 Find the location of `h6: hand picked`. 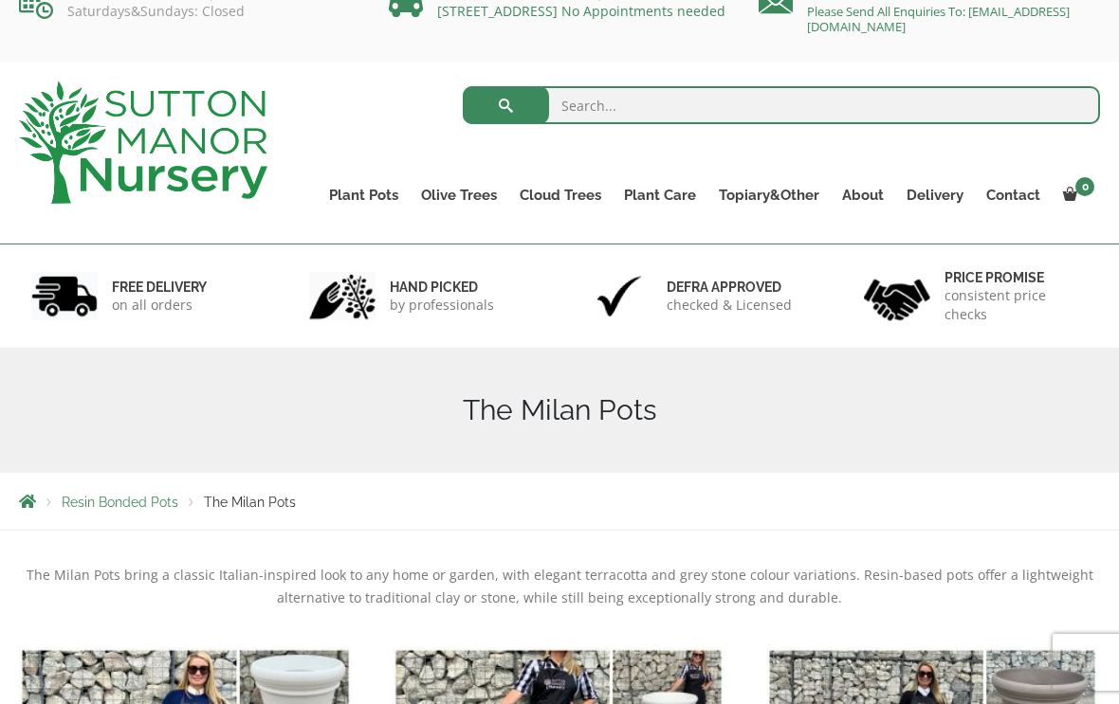

h6: hand picked is located at coordinates (442, 287).